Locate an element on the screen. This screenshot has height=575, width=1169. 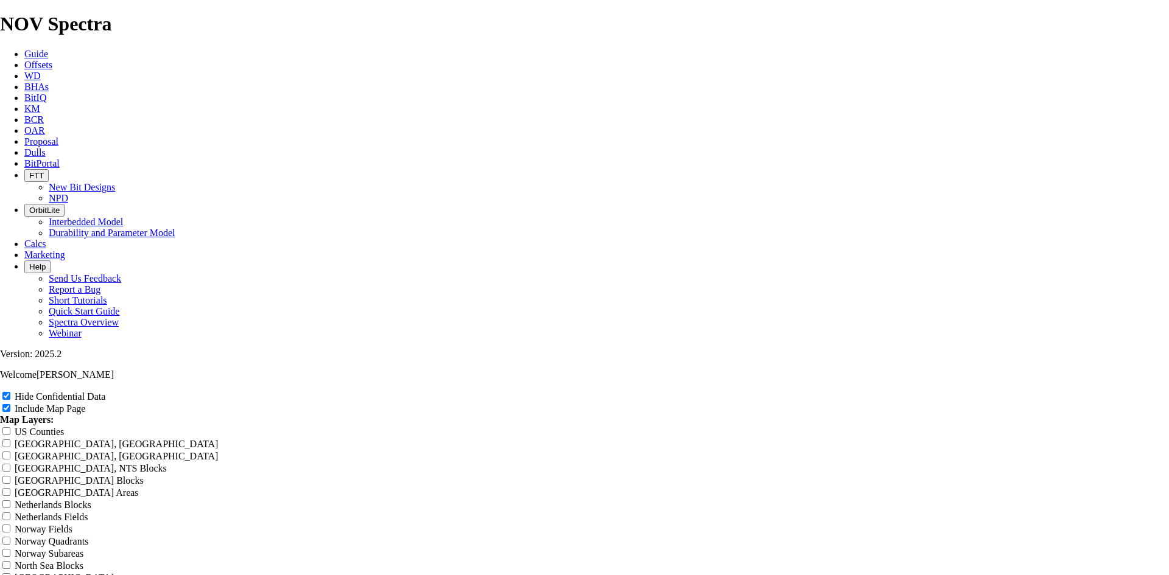
a: Report a Bug is located at coordinates (74, 289).